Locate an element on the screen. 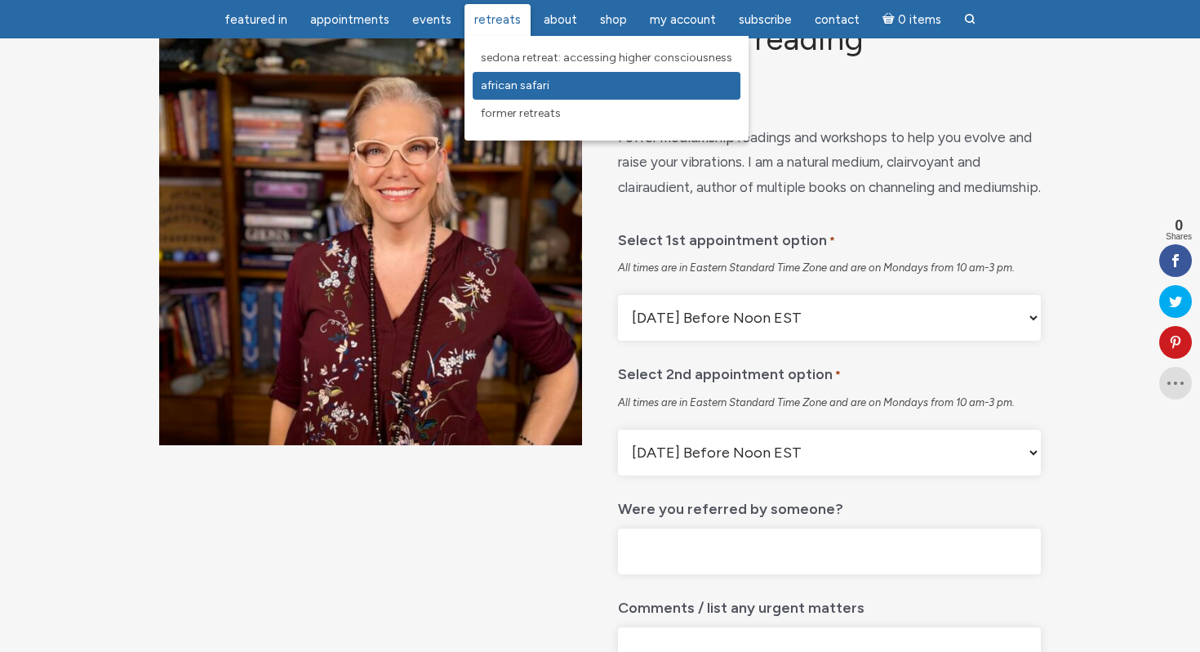 The height and width of the screenshot is (652, 1200). label: Comments / list any urgent matters is located at coordinates (741, 603).